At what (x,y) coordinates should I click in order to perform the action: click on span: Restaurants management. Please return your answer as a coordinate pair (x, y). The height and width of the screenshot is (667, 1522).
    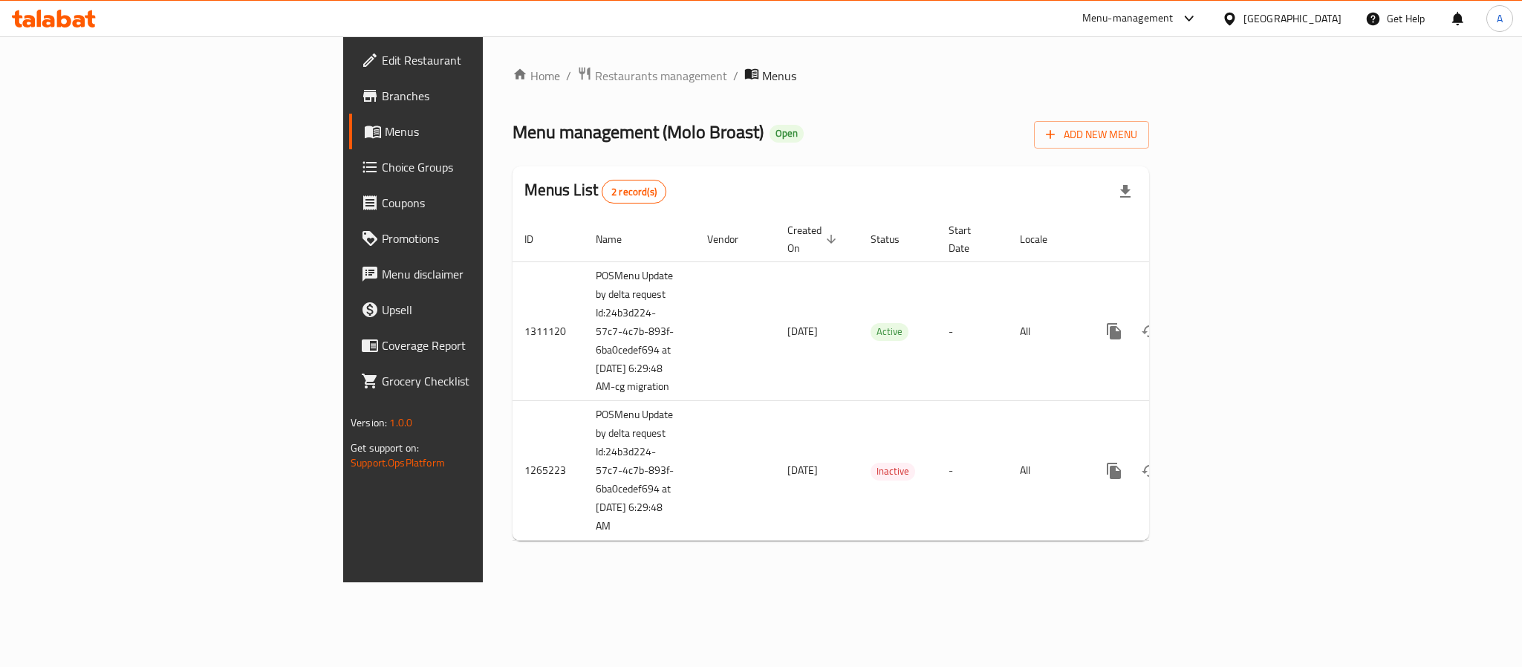
    Looking at the image, I should click on (661, 76).